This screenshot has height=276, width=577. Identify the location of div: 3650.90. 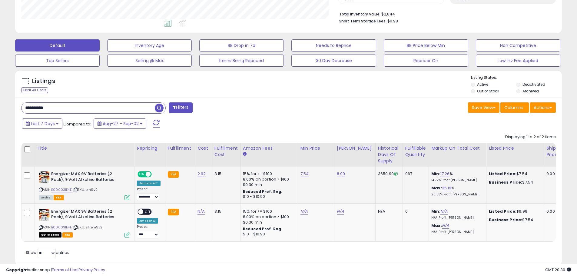
(388, 174).